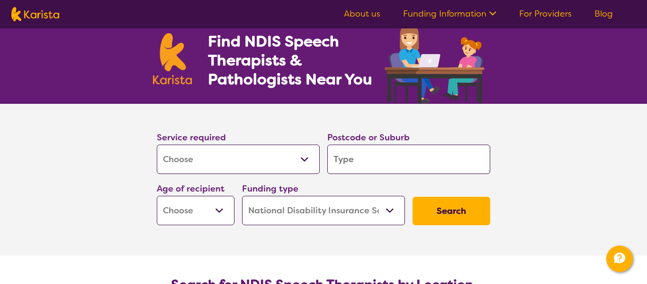 This screenshot has width=647, height=284. I want to click on a: Funding Information, so click(450, 14).